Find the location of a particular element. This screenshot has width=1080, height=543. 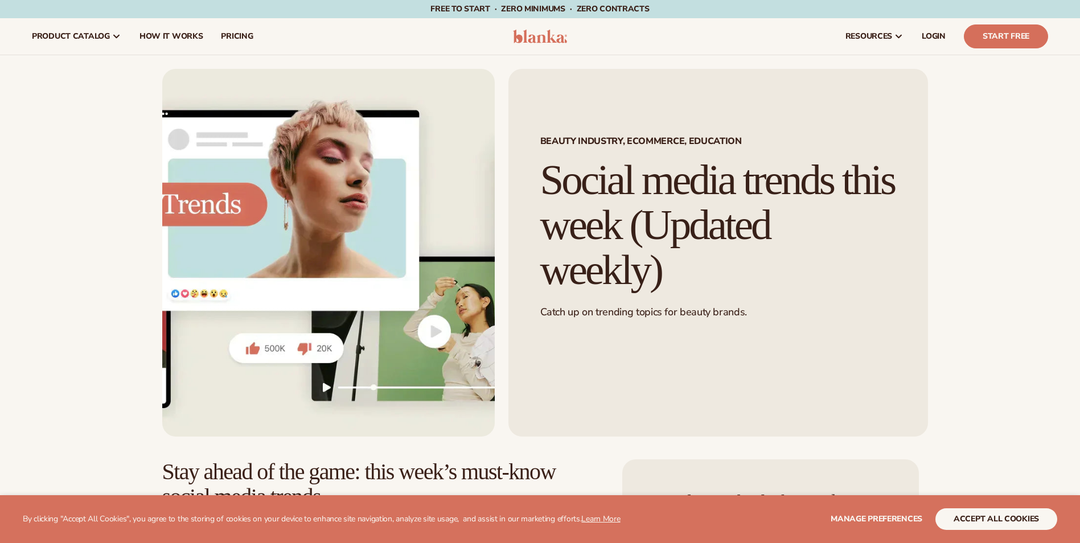

a: product catalog is located at coordinates (76, 36).